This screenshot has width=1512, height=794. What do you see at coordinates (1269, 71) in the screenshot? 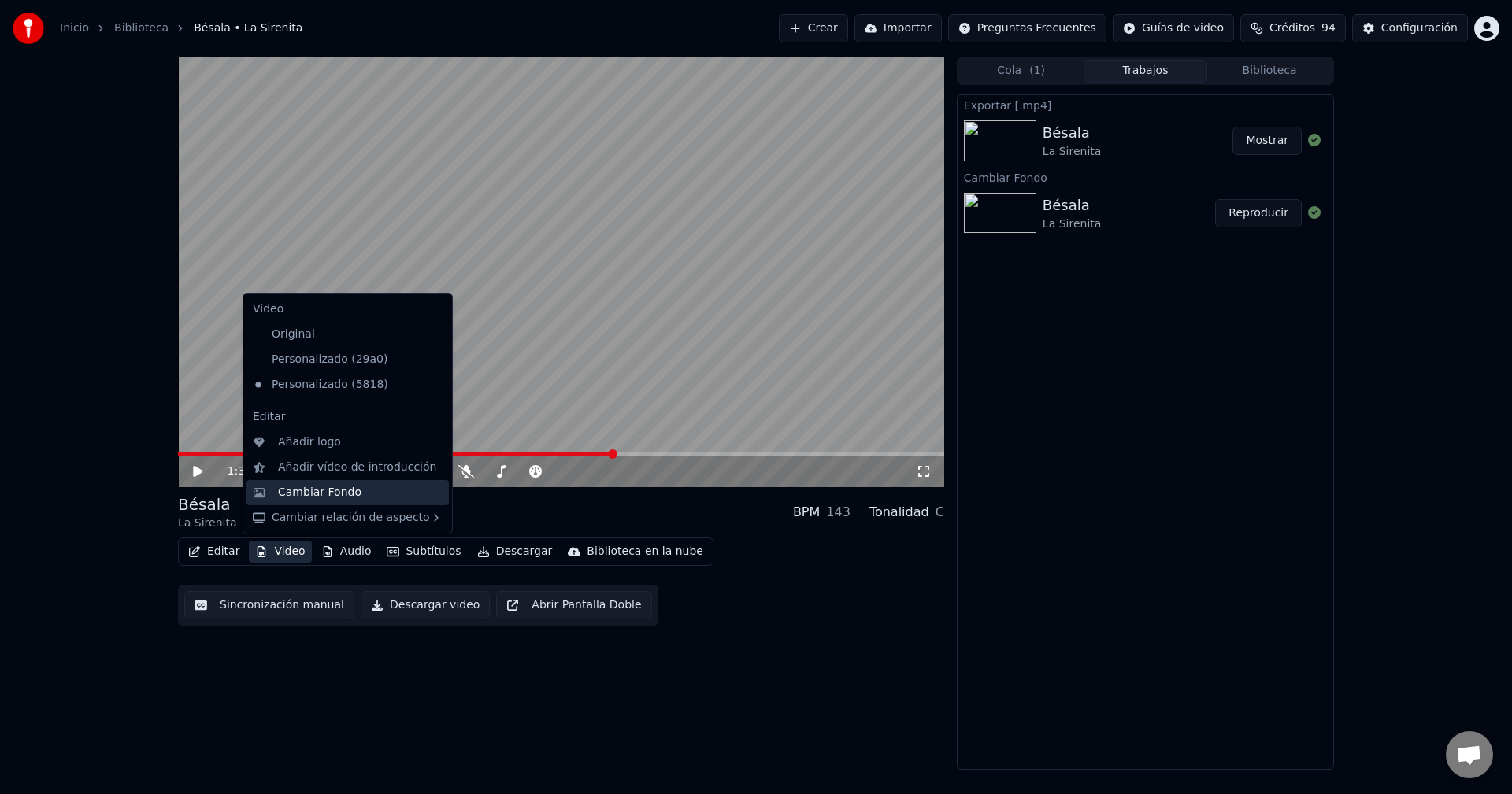
I see `button: Biblioteca` at bounding box center [1269, 71].